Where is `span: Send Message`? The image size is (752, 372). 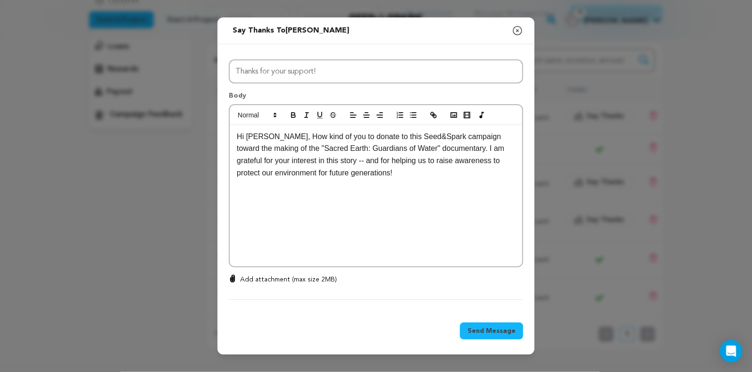
span: Send Message is located at coordinates (492, 331).